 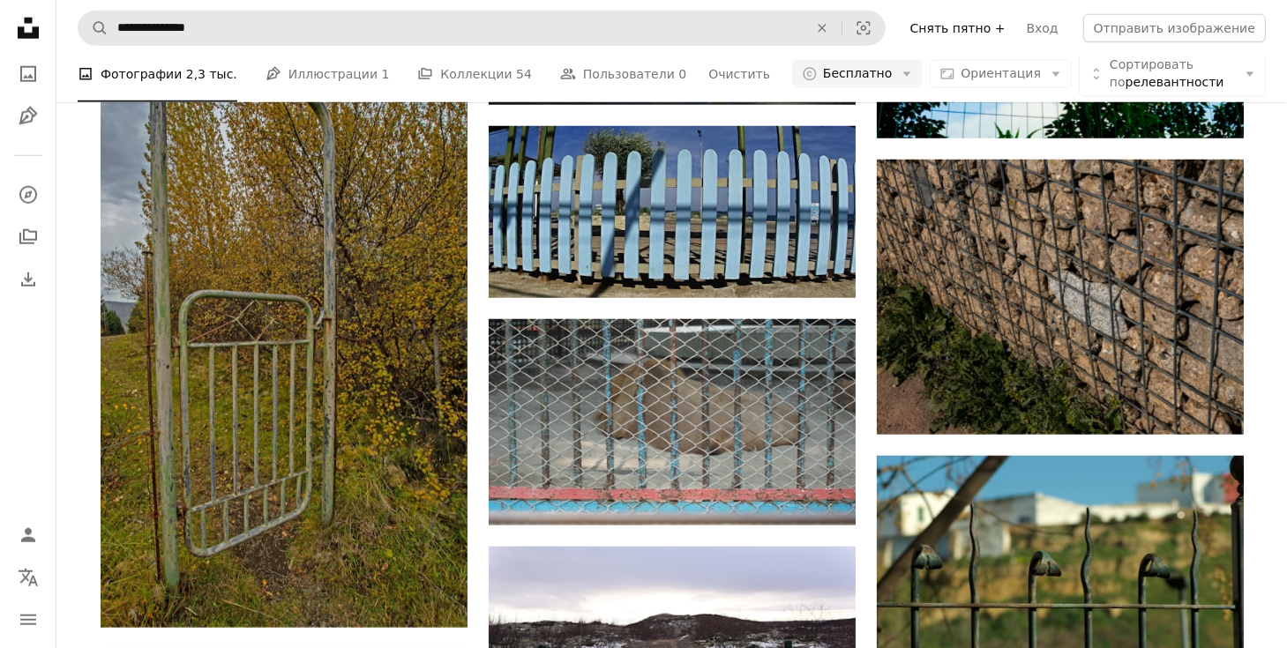 What do you see at coordinates (1042, 28) in the screenshot?
I see `ya-tr-span: Вход` at bounding box center [1042, 28].